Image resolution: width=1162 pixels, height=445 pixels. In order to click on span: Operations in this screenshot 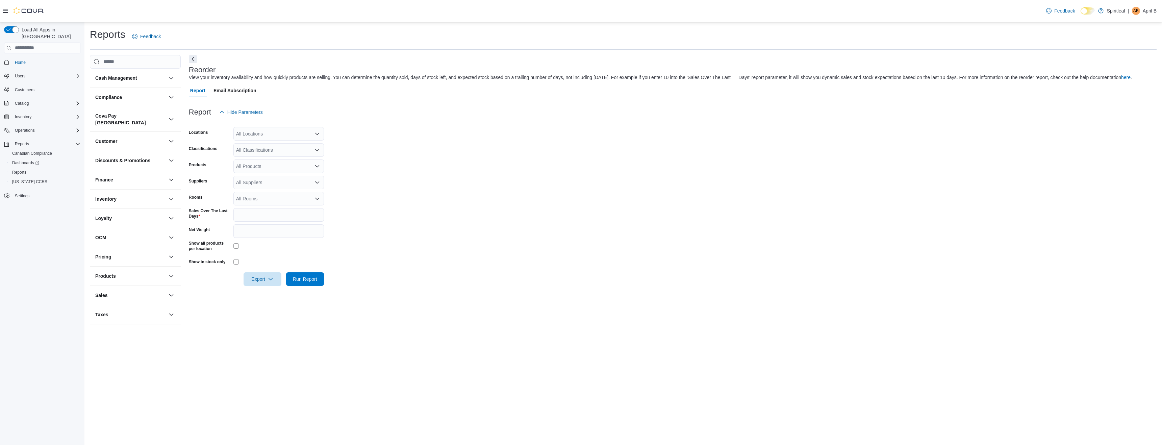, I will do `click(25, 130)`.